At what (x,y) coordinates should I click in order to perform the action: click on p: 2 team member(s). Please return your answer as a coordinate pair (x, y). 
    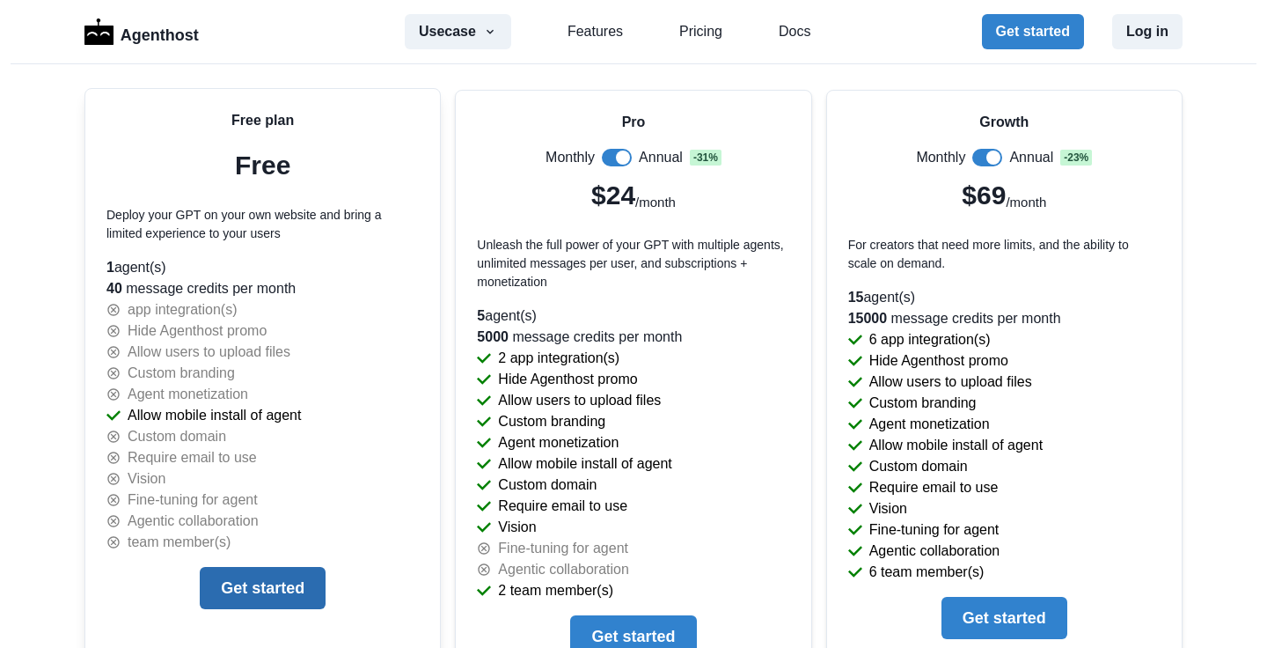
    Looking at the image, I should click on (555, 591).